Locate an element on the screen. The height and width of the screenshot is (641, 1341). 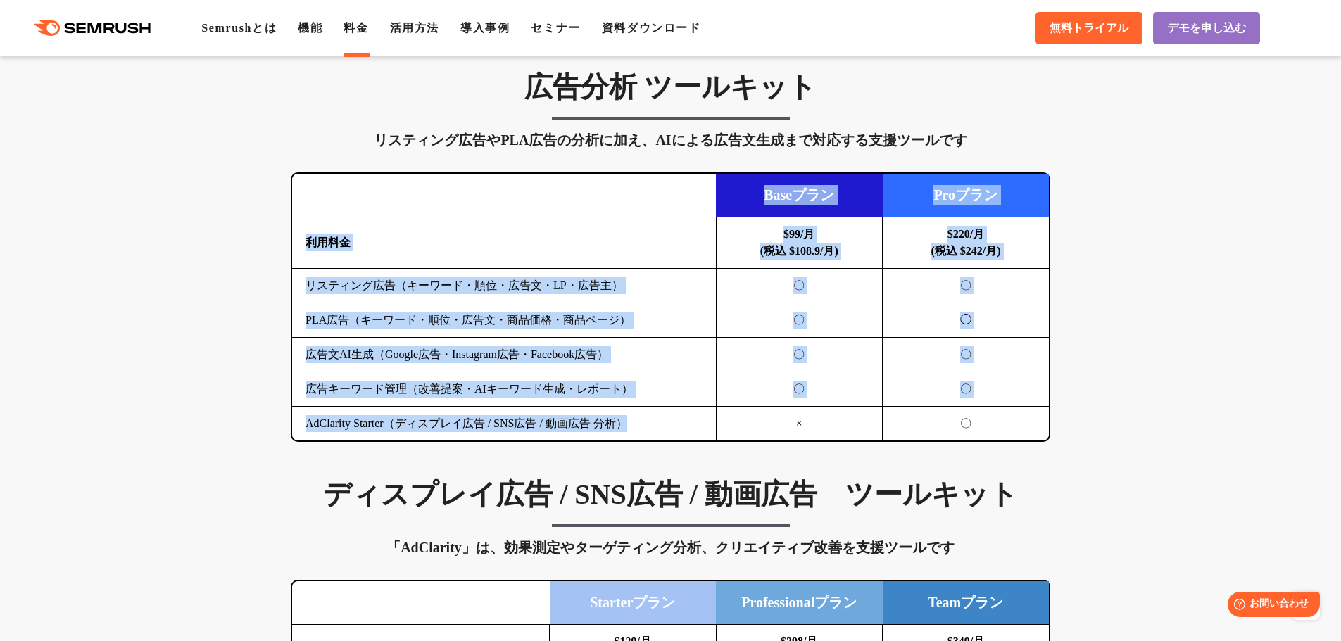
a: 導入事例 is located at coordinates (485, 27).